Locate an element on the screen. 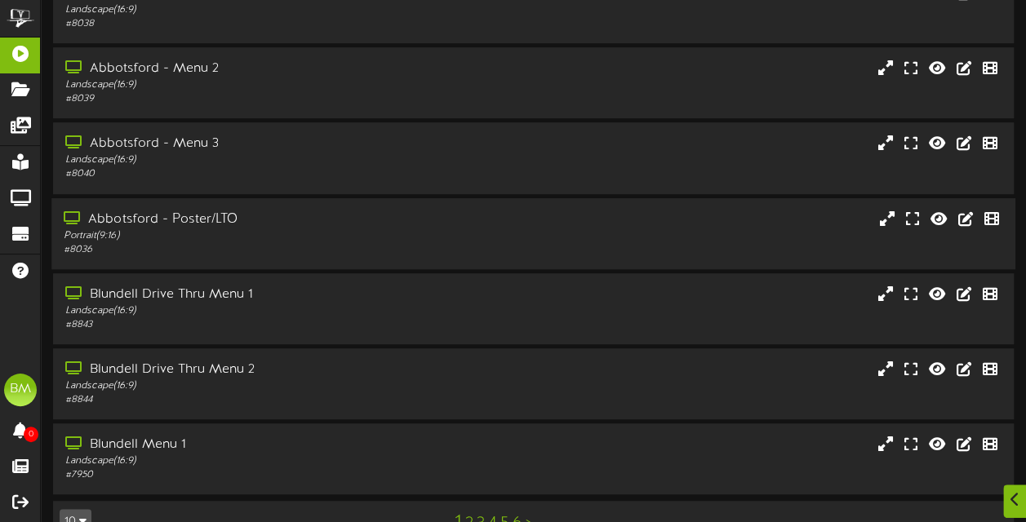 The width and height of the screenshot is (1026, 522). div: # 8038 is located at coordinates (253, 24).